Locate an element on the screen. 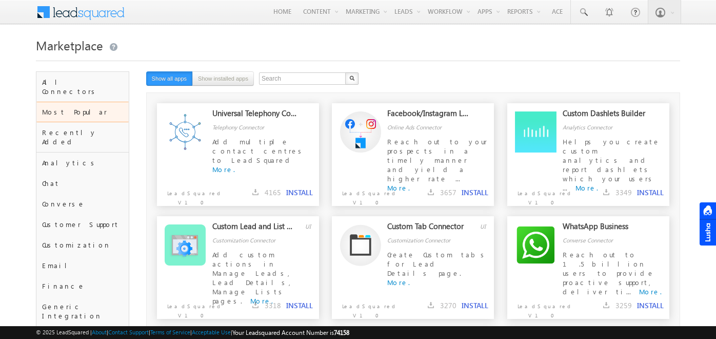 Image resolution: width=716 pixels, height=339 pixels. span: Add custom actions in Manage Leads, Lead Details, Manage Lists pages. is located at coordinates (253, 277).